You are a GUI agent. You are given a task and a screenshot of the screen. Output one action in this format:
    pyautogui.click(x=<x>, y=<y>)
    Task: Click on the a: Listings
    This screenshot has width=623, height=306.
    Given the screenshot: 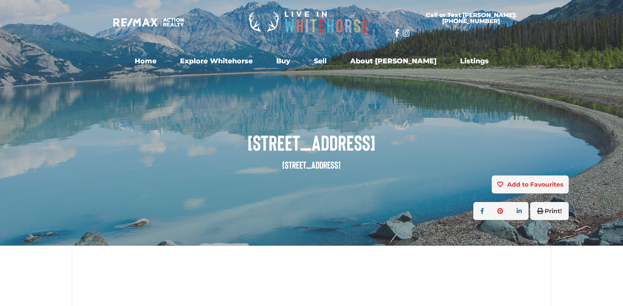 What is the action you would take?
    pyautogui.click(x=474, y=61)
    